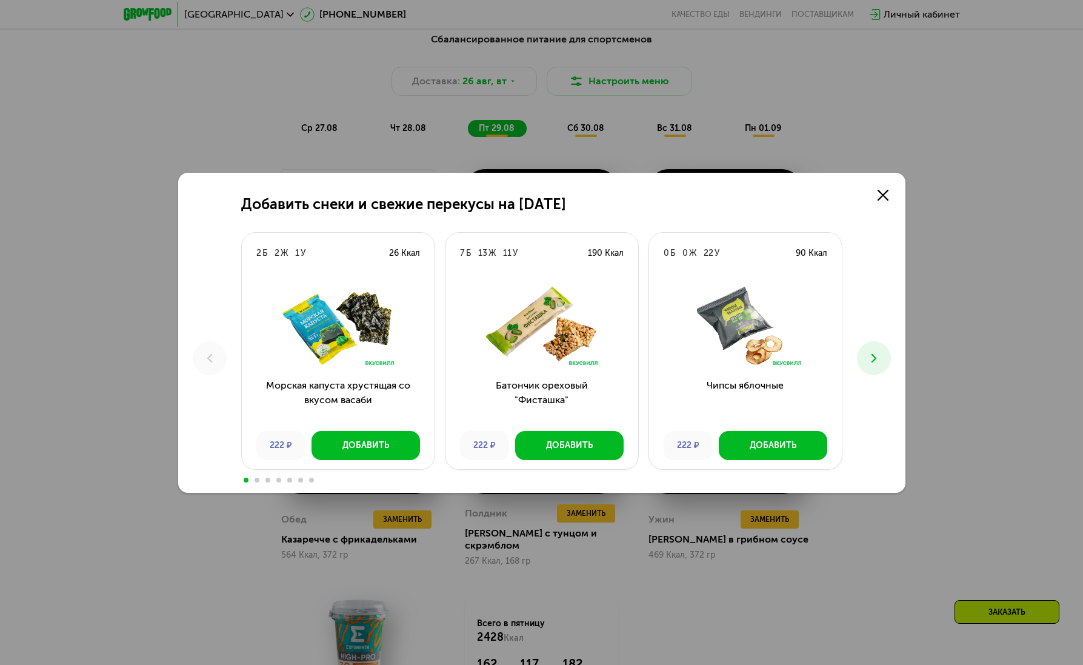 The height and width of the screenshot is (665, 1083). Describe the element at coordinates (483, 253) in the screenshot. I see `div: 13` at that location.